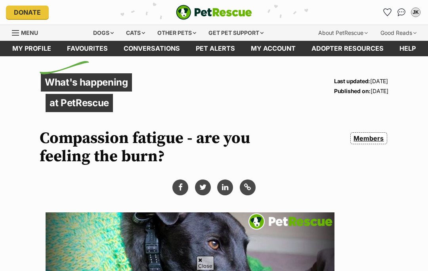  Describe the element at coordinates (152, 48) in the screenshot. I see `a: conversations` at that location.